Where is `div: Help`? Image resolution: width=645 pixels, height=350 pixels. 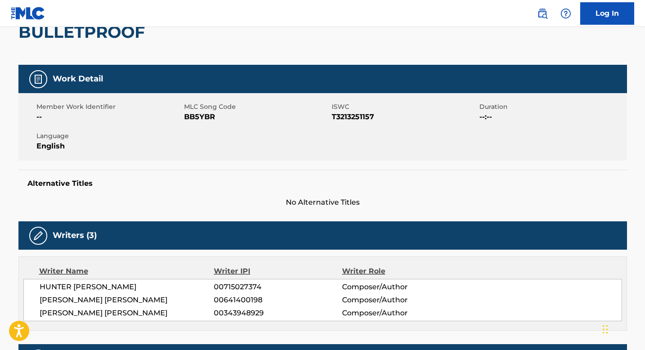 div: Help is located at coordinates (565, 13).